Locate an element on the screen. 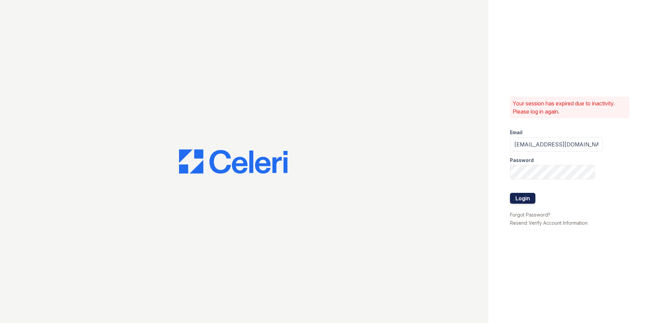 The height and width of the screenshot is (323, 651). a: Resend Verify Account Information is located at coordinates (549, 223).